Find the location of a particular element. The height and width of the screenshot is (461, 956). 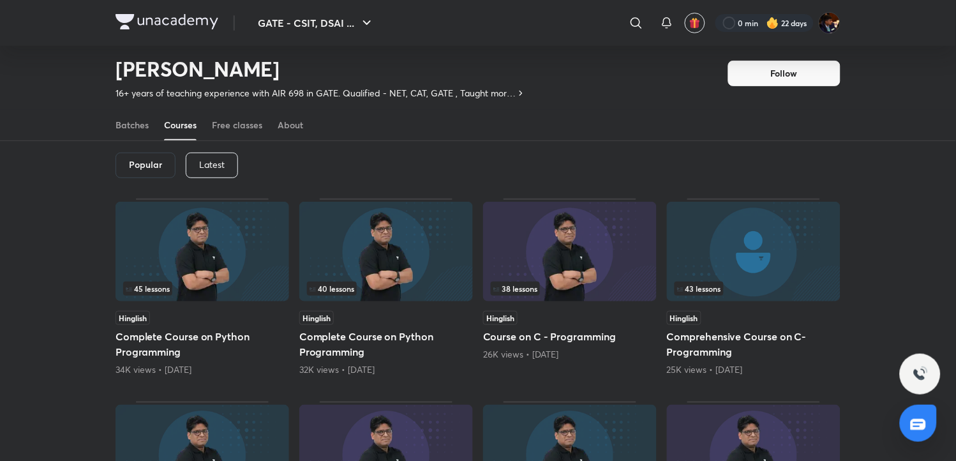

img: Company Logo is located at coordinates (166, 22).